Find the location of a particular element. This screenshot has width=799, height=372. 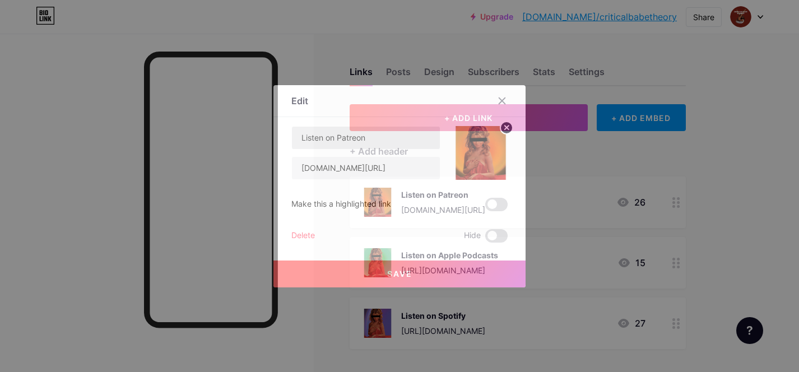

div: Make this a highlighted link is located at coordinates (341, 205).